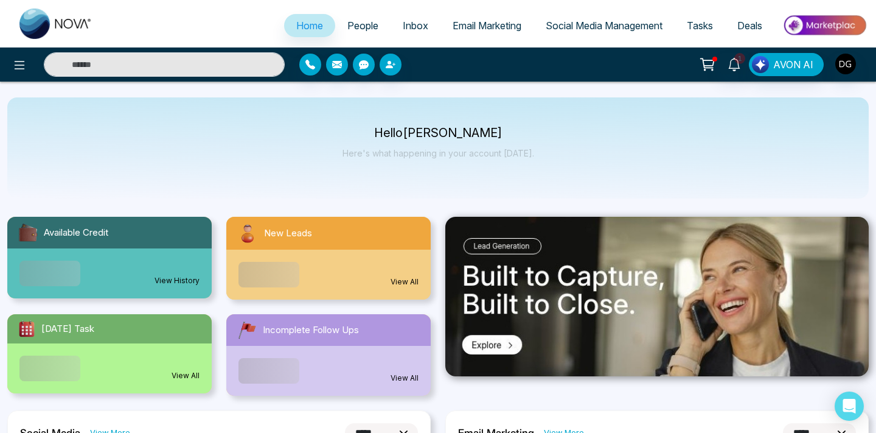  I want to click on span: Email Marketing, so click(487, 26).